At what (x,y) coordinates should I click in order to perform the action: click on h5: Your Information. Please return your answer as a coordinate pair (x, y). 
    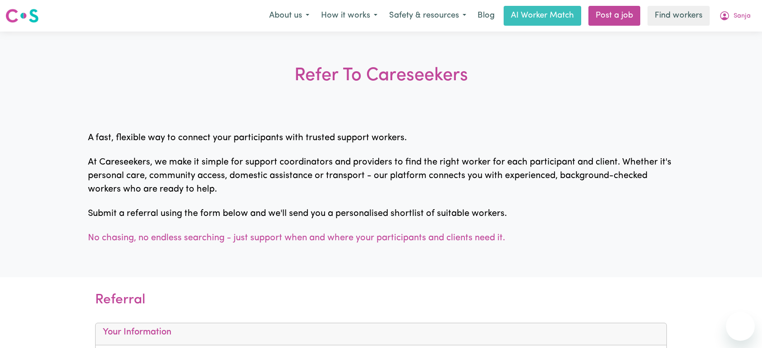
    Looking at the image, I should click on (381, 332).